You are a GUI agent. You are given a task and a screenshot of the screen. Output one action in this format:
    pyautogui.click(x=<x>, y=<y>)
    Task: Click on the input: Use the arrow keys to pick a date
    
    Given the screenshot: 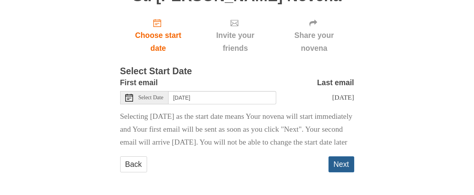 What is the action you would take?
    pyautogui.click(x=222, y=97)
    